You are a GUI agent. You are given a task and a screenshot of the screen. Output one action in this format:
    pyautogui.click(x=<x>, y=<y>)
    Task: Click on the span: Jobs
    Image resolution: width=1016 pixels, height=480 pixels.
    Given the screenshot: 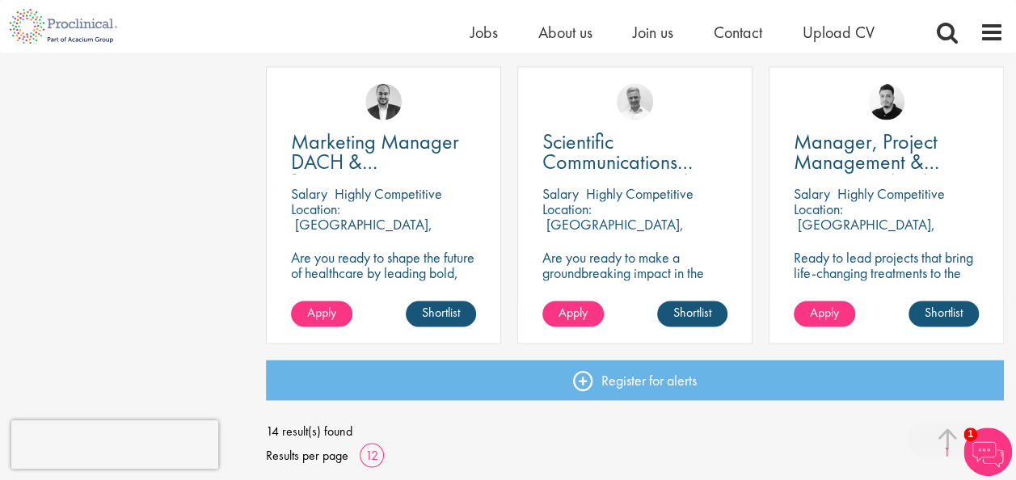 What is the action you would take?
    pyautogui.click(x=484, y=32)
    